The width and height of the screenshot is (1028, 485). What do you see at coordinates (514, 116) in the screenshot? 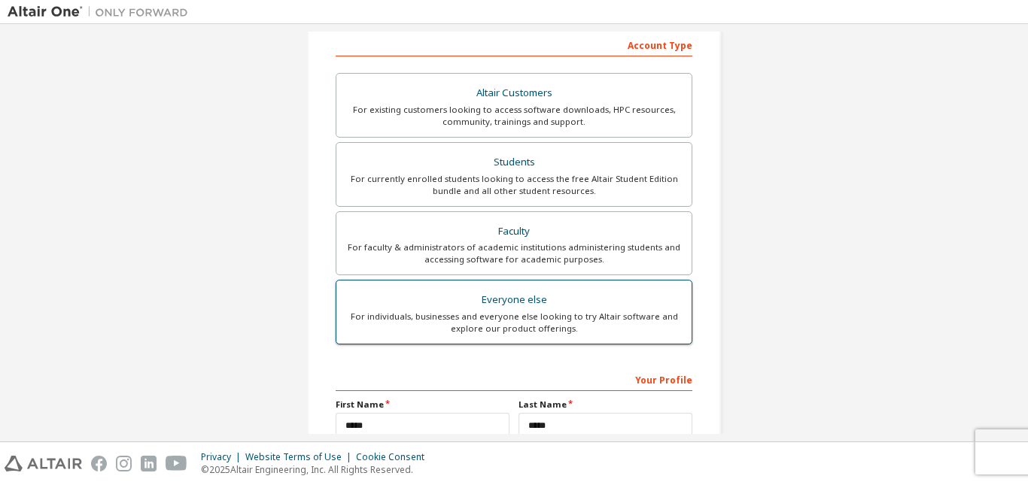
I see `div: For existing customers looking to access software downloads, HPC resources, community, trainings ...` at bounding box center [514, 116].